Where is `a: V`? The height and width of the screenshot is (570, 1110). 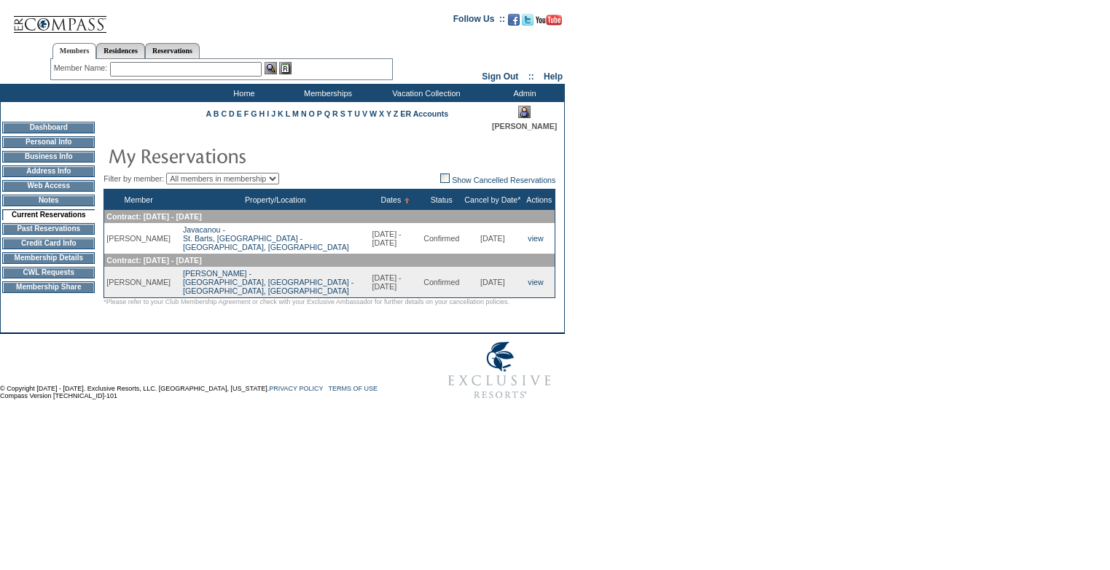 a: V is located at coordinates (364, 114).